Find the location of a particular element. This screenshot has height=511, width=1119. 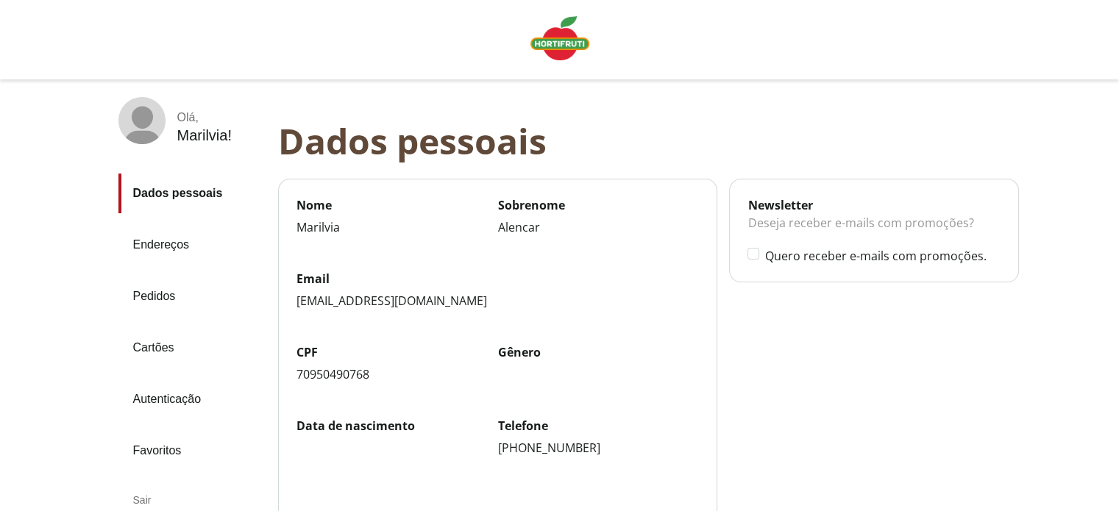

a: Logo is located at coordinates (560, 40).